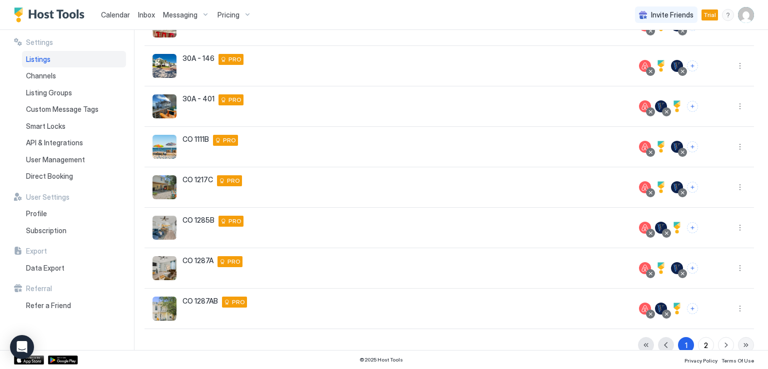 The width and height of the screenshot is (768, 369). What do you see at coordinates (29, 360) in the screenshot?
I see `a: App Store` at bounding box center [29, 360].